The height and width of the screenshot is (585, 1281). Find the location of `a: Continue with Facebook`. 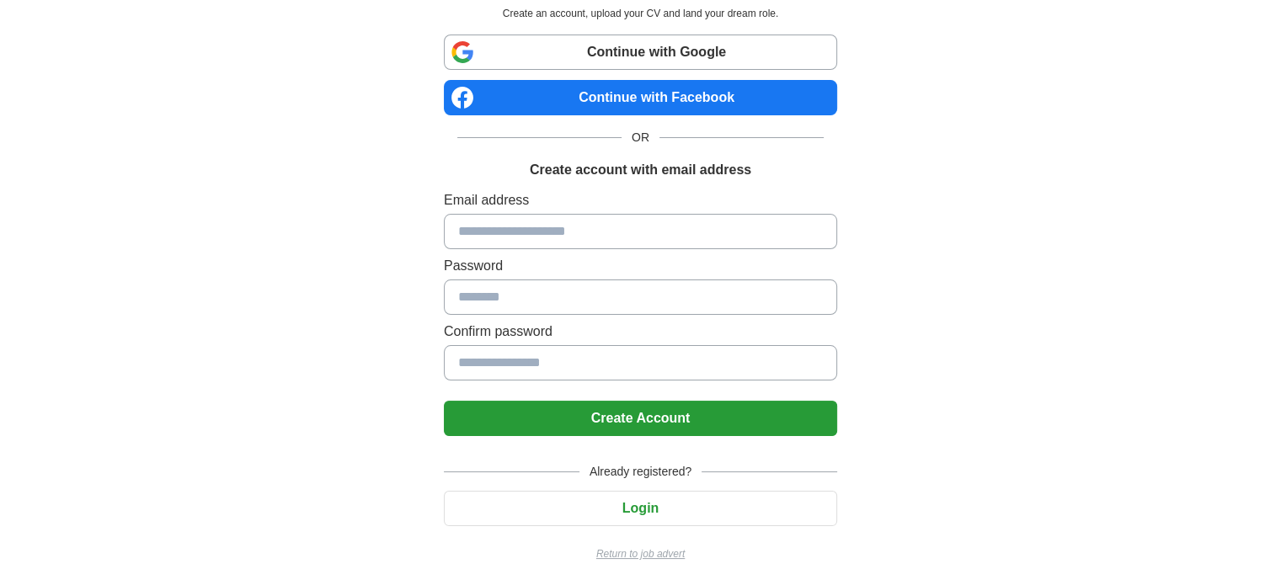

a: Continue with Facebook is located at coordinates (640, 98).